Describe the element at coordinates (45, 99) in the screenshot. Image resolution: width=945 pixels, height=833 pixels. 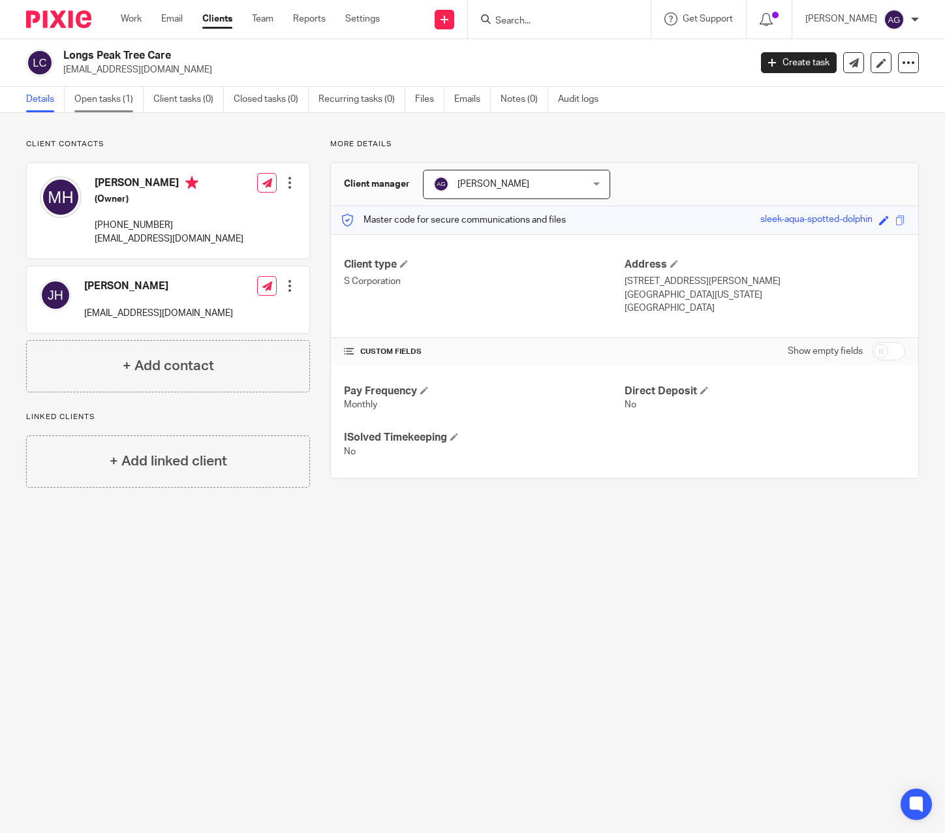
I see `a: Details` at that location.